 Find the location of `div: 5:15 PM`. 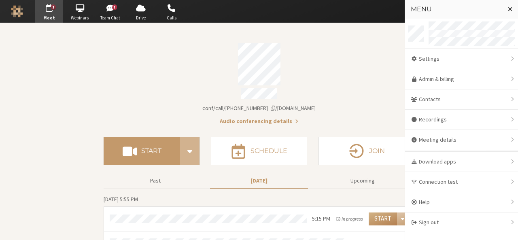

div: 5:15 PM is located at coordinates (321, 218).